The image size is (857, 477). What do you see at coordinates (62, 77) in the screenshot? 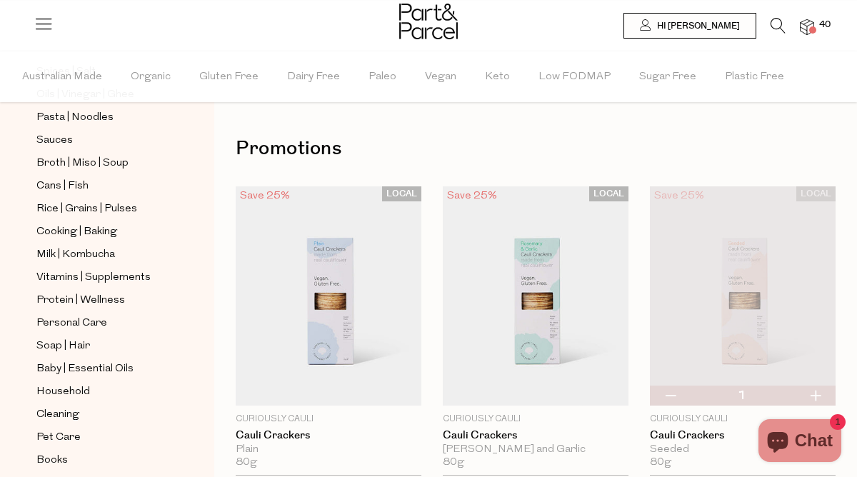
I see `span: Australian Made` at bounding box center [62, 77].